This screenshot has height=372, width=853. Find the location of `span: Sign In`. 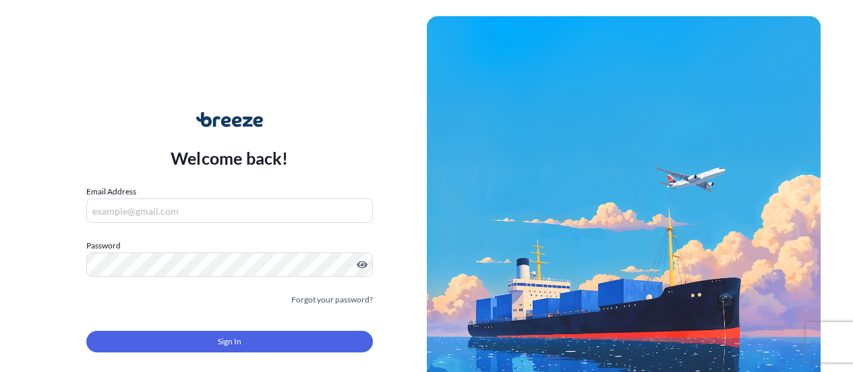

span: Sign In is located at coordinates (229, 341).